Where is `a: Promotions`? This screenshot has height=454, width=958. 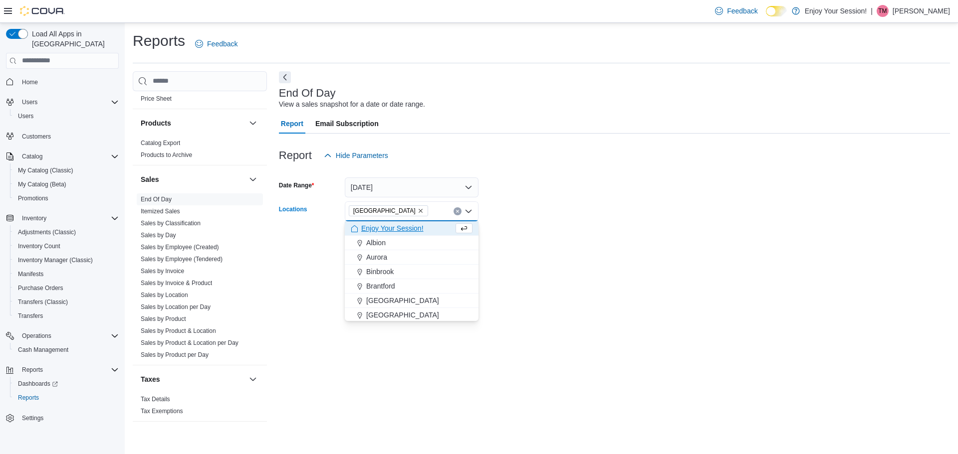
a: Promotions is located at coordinates (33, 199).